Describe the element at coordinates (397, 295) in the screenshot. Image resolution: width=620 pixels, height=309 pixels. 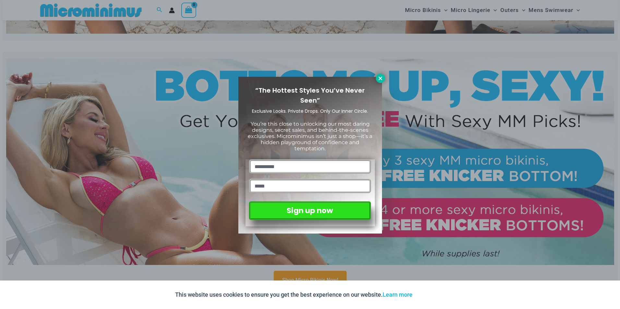
I see `a: Learn more` at that location.